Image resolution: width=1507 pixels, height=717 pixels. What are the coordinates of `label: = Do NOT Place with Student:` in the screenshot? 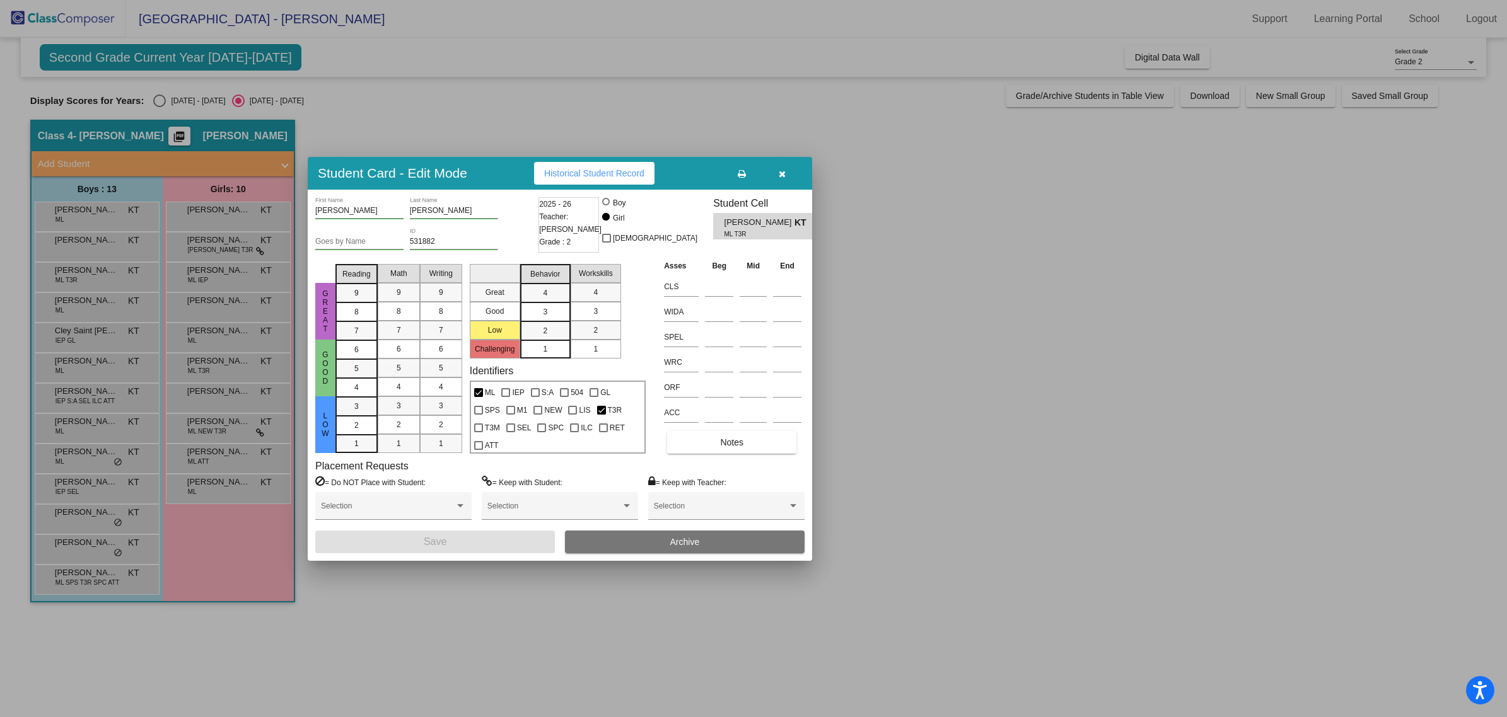 It's located at (370, 482).